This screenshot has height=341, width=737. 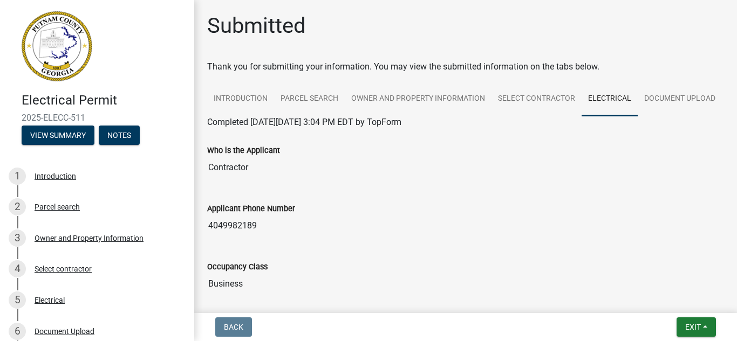 What do you see at coordinates (17, 207) in the screenshot?
I see `div: 2` at bounding box center [17, 207].